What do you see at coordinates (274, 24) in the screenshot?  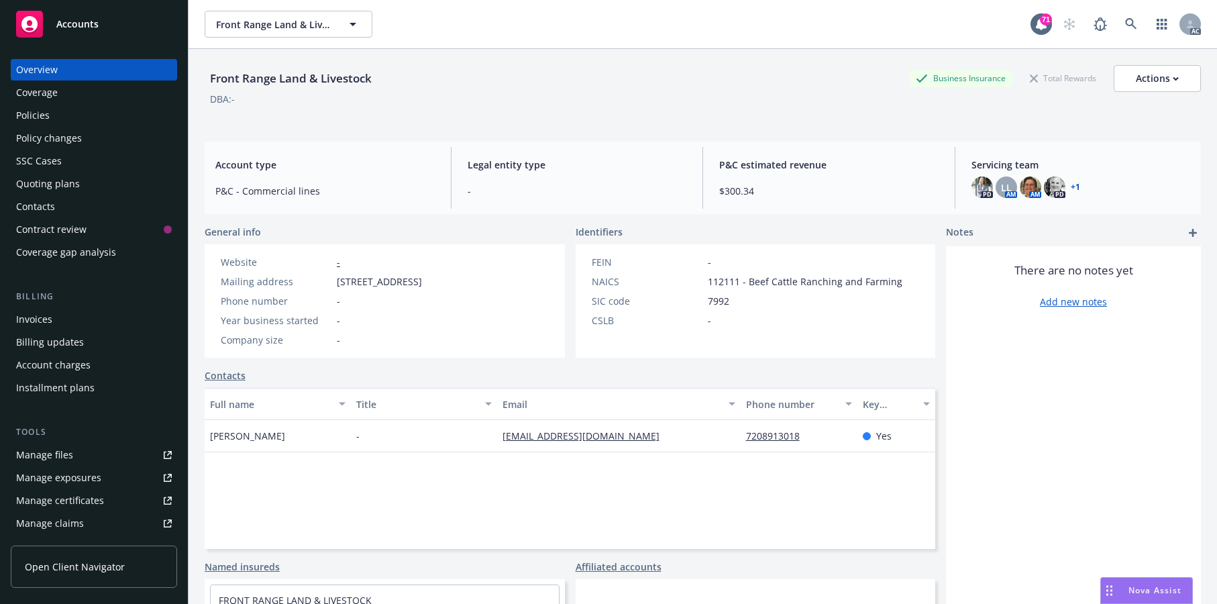 I see `span: Front Range Land & Livestock` at bounding box center [274, 24].